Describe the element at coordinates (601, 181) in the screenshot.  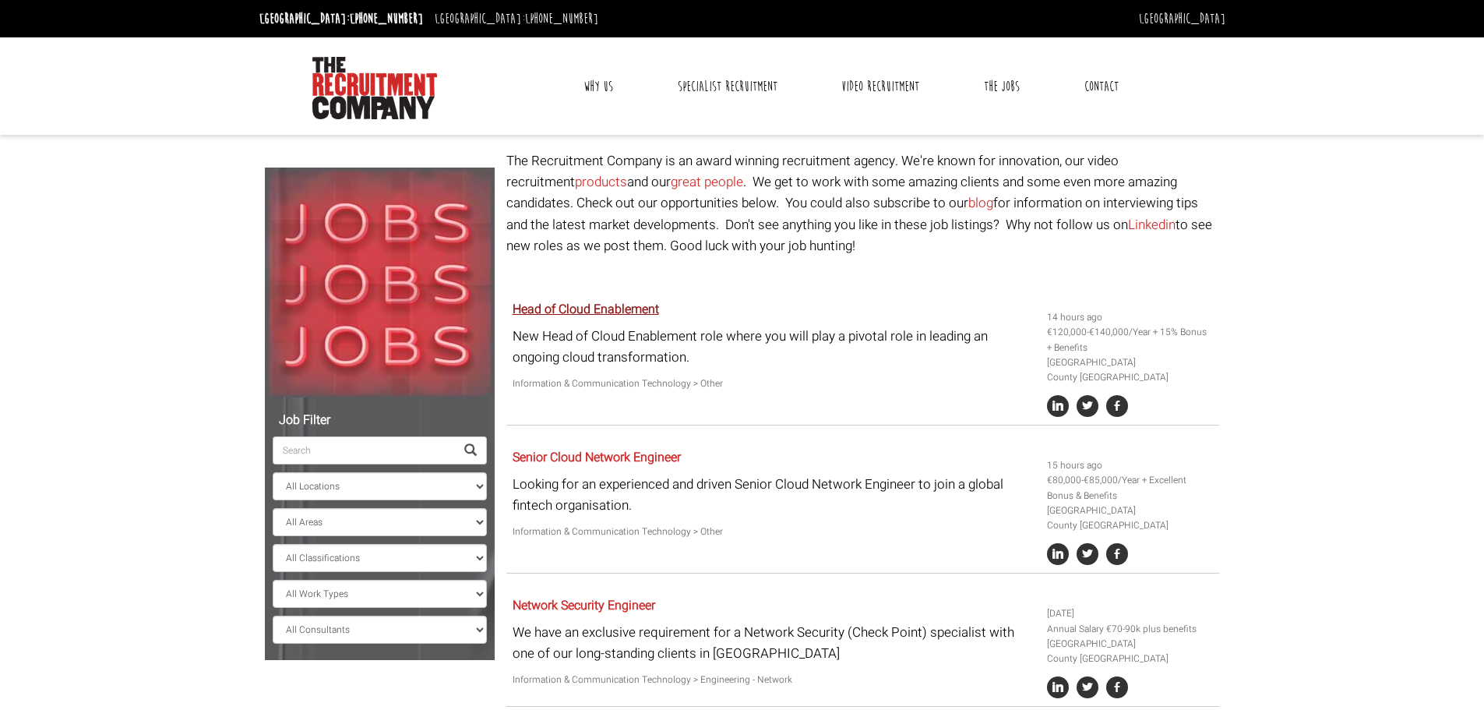
I see `a: products` at that location.